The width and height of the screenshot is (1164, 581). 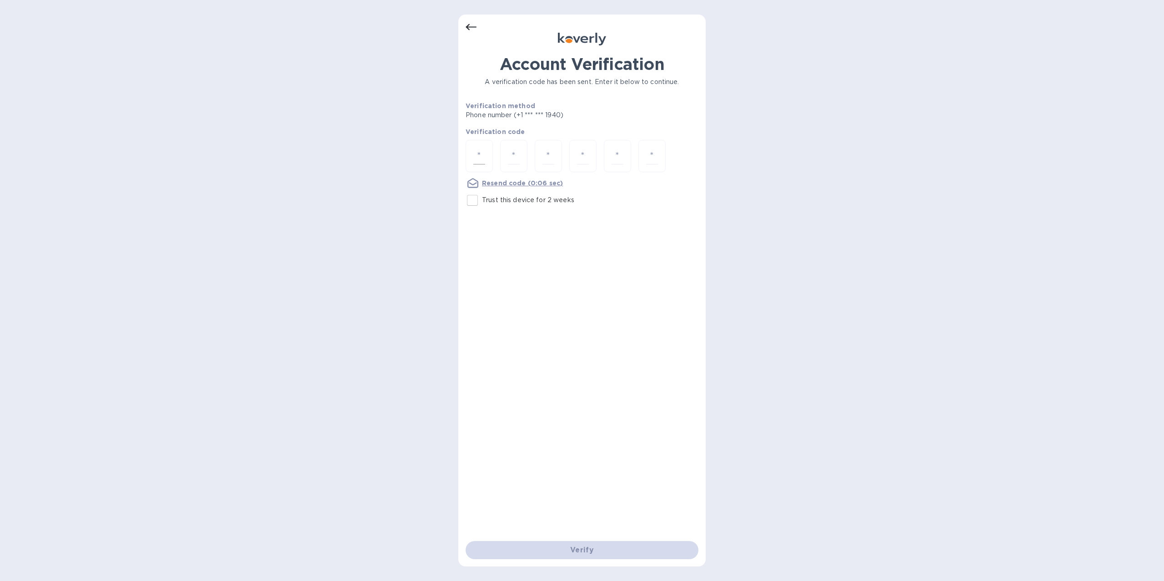 What do you see at coordinates (528, 200) in the screenshot?
I see `p: Trust this device for 2 weeks` at bounding box center [528, 200].